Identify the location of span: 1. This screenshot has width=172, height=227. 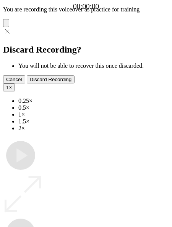
(7, 87).